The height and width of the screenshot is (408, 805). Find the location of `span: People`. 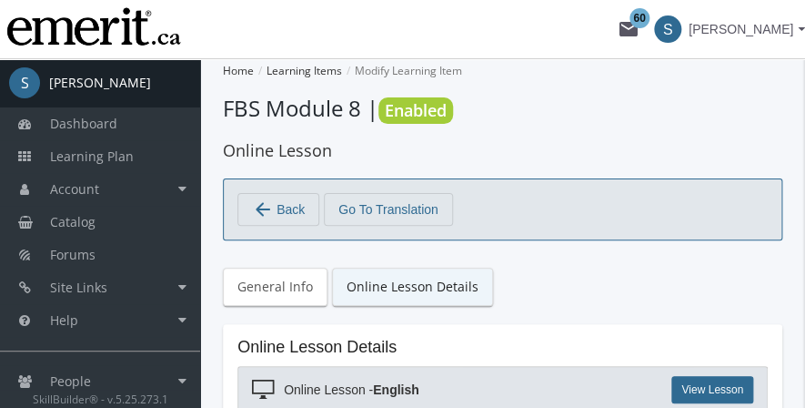

span: People is located at coordinates (70, 380).